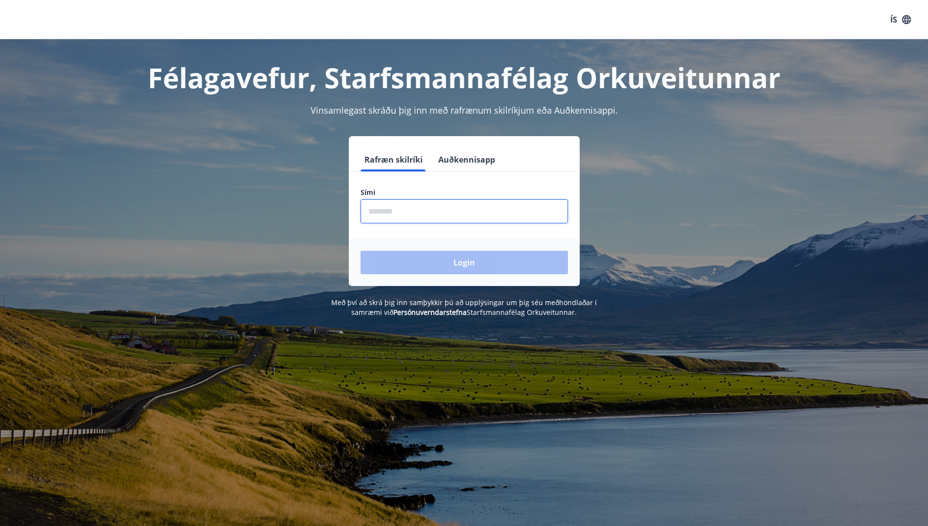 This screenshot has width=928, height=526. Describe the element at coordinates (464, 192) in the screenshot. I see `label: Sími` at that location.